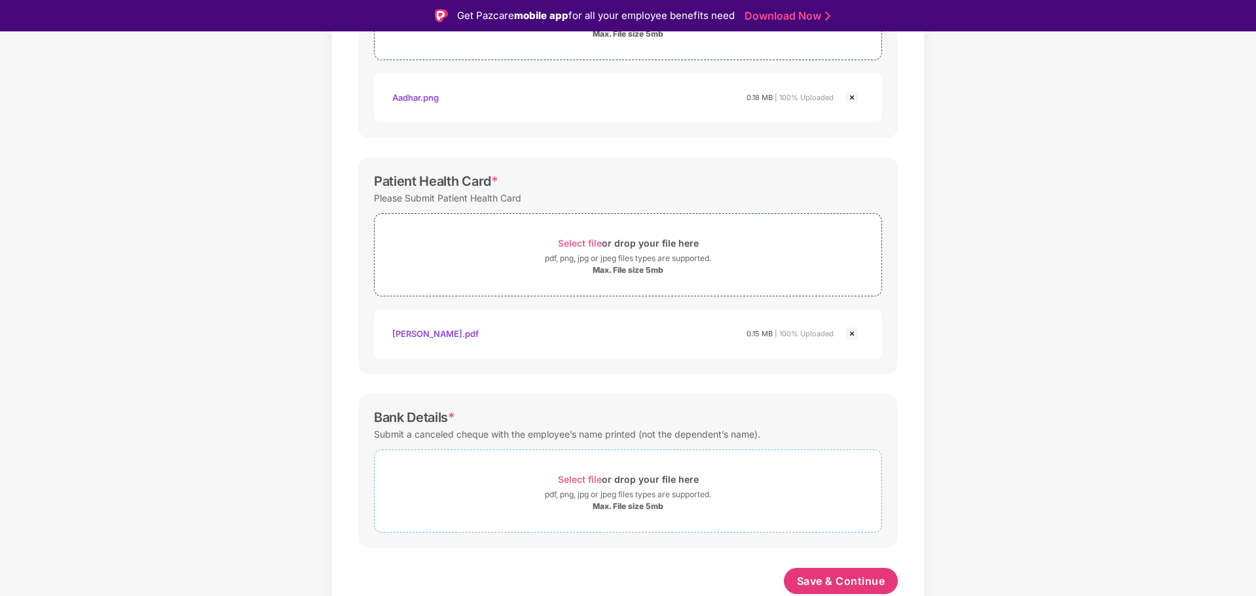  I want to click on div: Submit a canceled cheque with the employee’s name printed (not the dependent’s name)., so click(567, 434).